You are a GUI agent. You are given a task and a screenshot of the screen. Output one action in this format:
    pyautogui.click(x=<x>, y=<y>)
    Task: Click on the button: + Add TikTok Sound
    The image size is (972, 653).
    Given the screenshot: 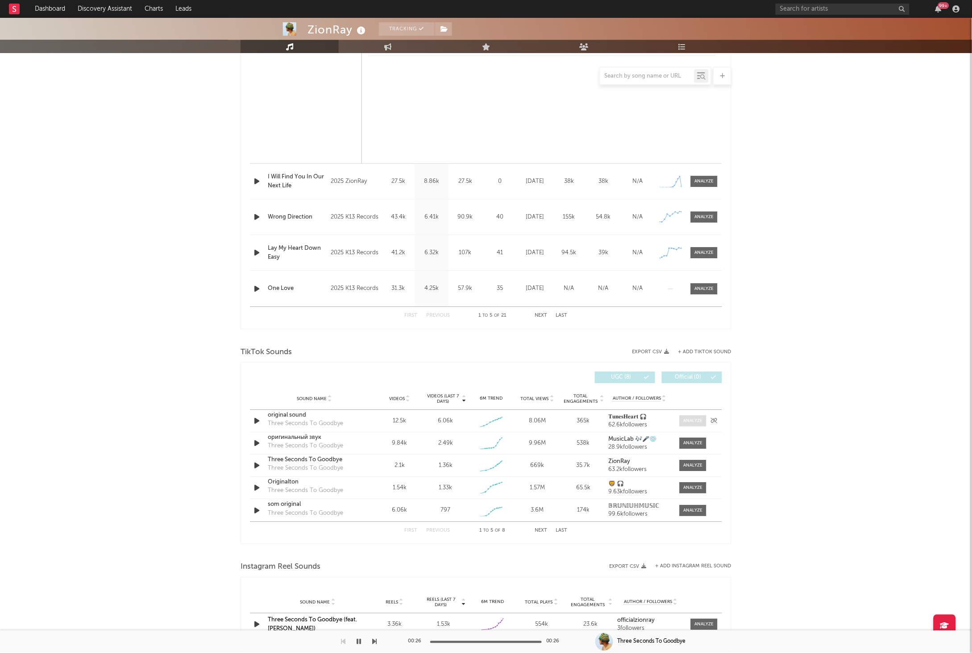 What is the action you would take?
    pyautogui.click(x=700, y=352)
    